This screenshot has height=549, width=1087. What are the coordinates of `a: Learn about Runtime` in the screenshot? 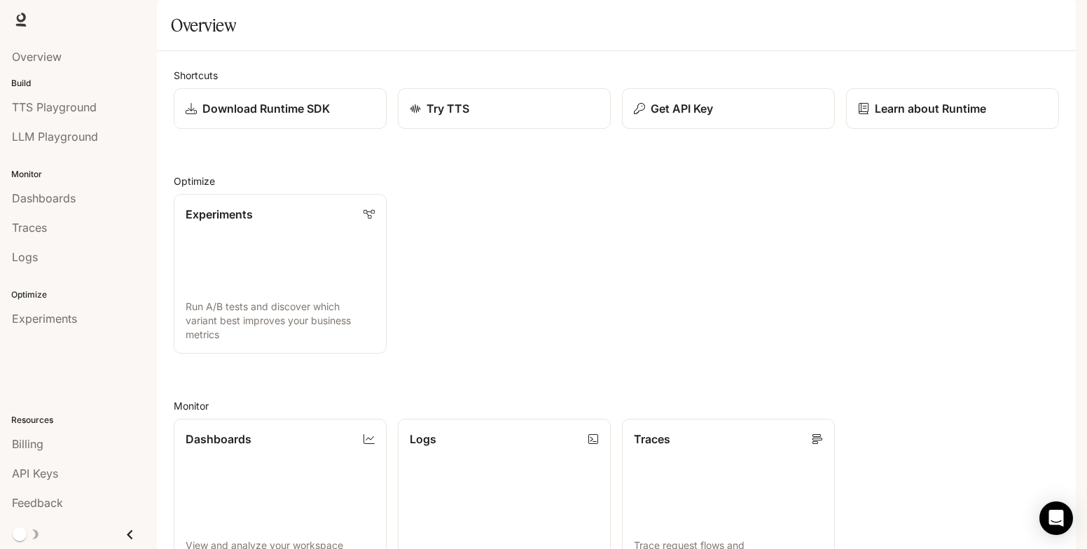 It's located at (952, 109).